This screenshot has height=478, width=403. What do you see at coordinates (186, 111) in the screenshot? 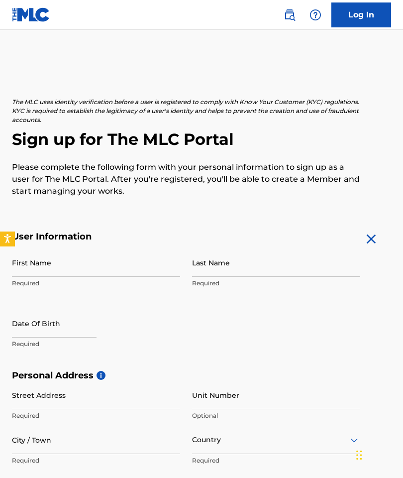
I see `p: The MLC uses identity verification before a user is registered to comply with Know Your Customer ...` at bounding box center [186, 111].